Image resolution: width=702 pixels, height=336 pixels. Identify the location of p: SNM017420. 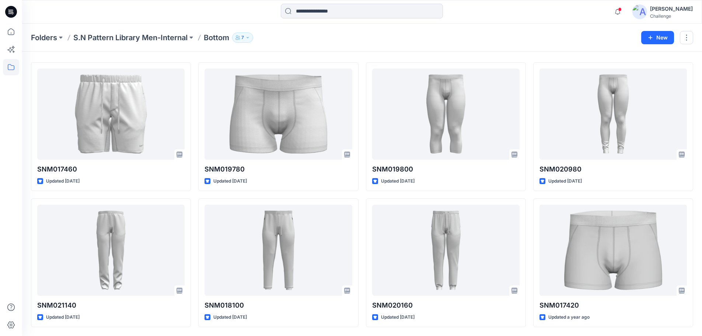
(613, 305).